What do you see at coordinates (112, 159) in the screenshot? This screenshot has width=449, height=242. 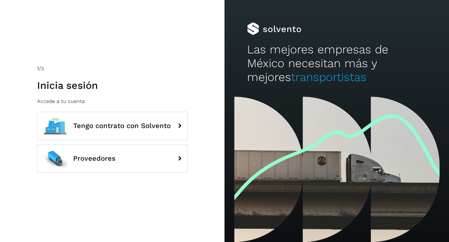 I see `button: Proveedores` at bounding box center [112, 159].